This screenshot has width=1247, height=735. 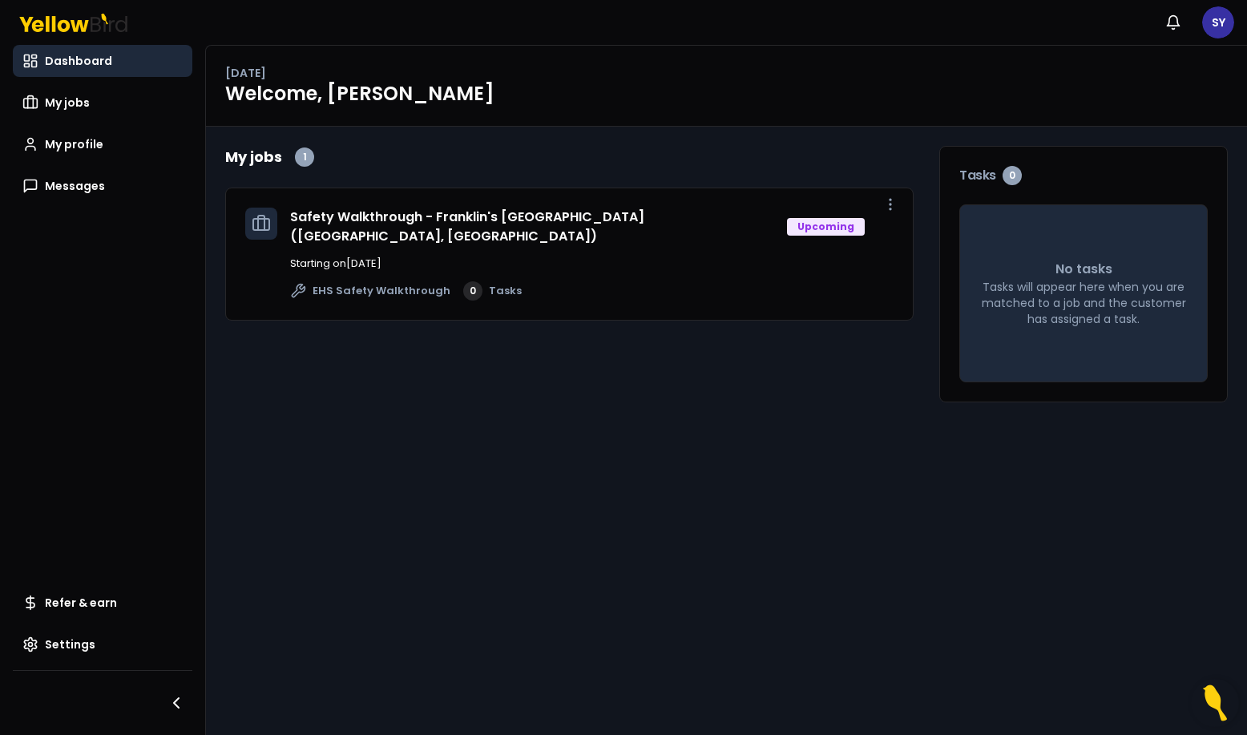 I want to click on a: My profile, so click(x=103, y=144).